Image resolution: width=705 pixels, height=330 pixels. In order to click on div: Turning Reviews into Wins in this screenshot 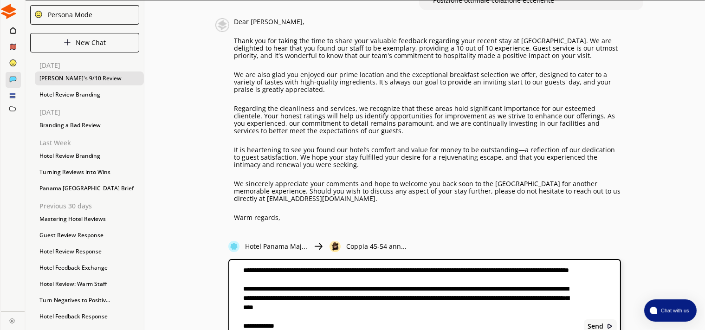, I will do `click(89, 172)`.